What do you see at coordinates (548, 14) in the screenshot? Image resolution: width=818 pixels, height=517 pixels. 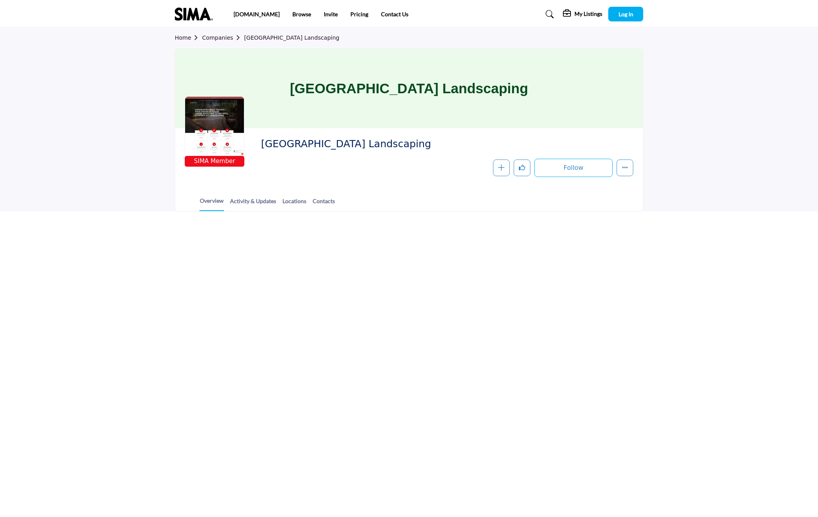 I see `a: Search` at bounding box center [548, 14].